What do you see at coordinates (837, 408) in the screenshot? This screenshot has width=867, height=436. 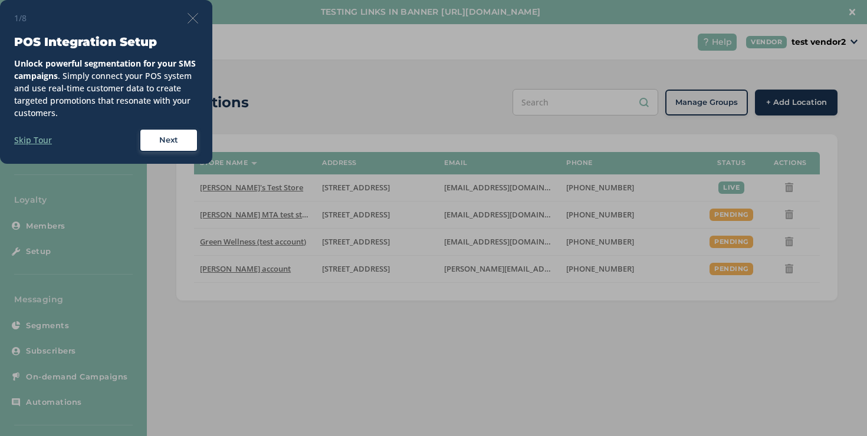 I see `div: Chat Widget` at bounding box center [837, 408].